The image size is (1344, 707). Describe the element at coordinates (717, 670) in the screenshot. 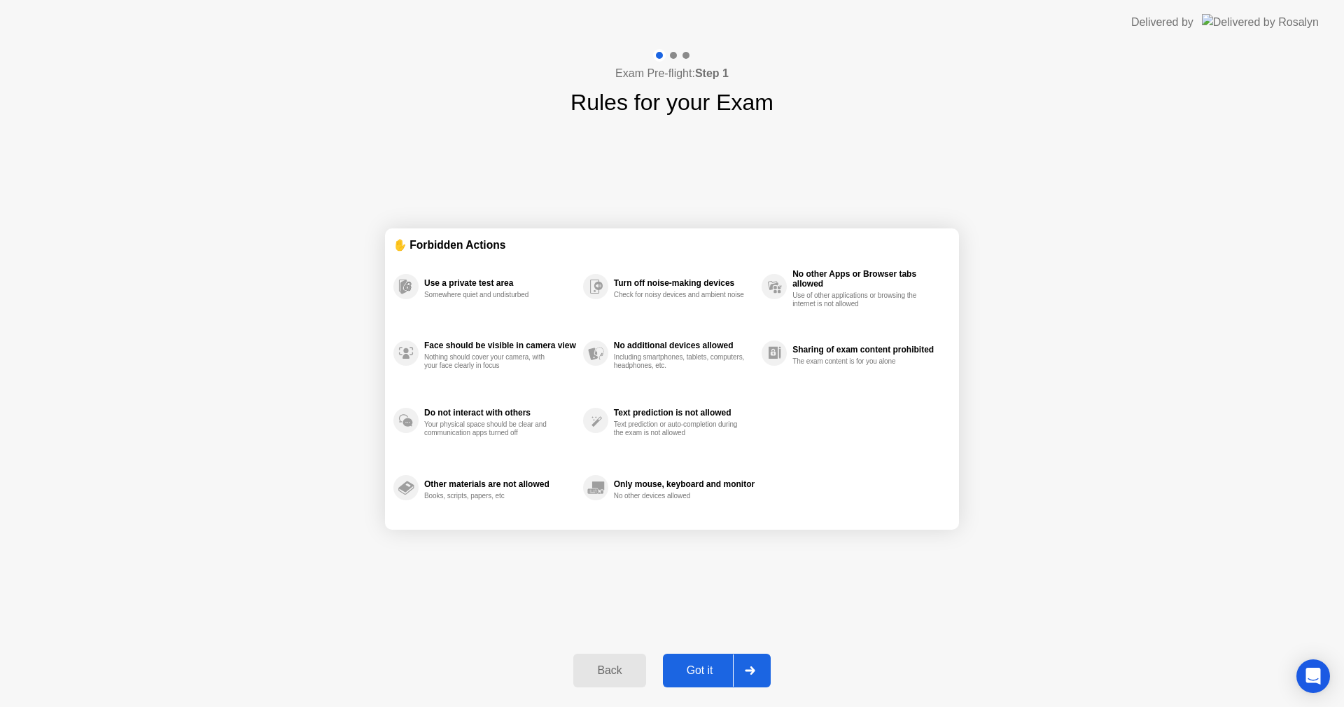

I see `button: Got it` at that location.